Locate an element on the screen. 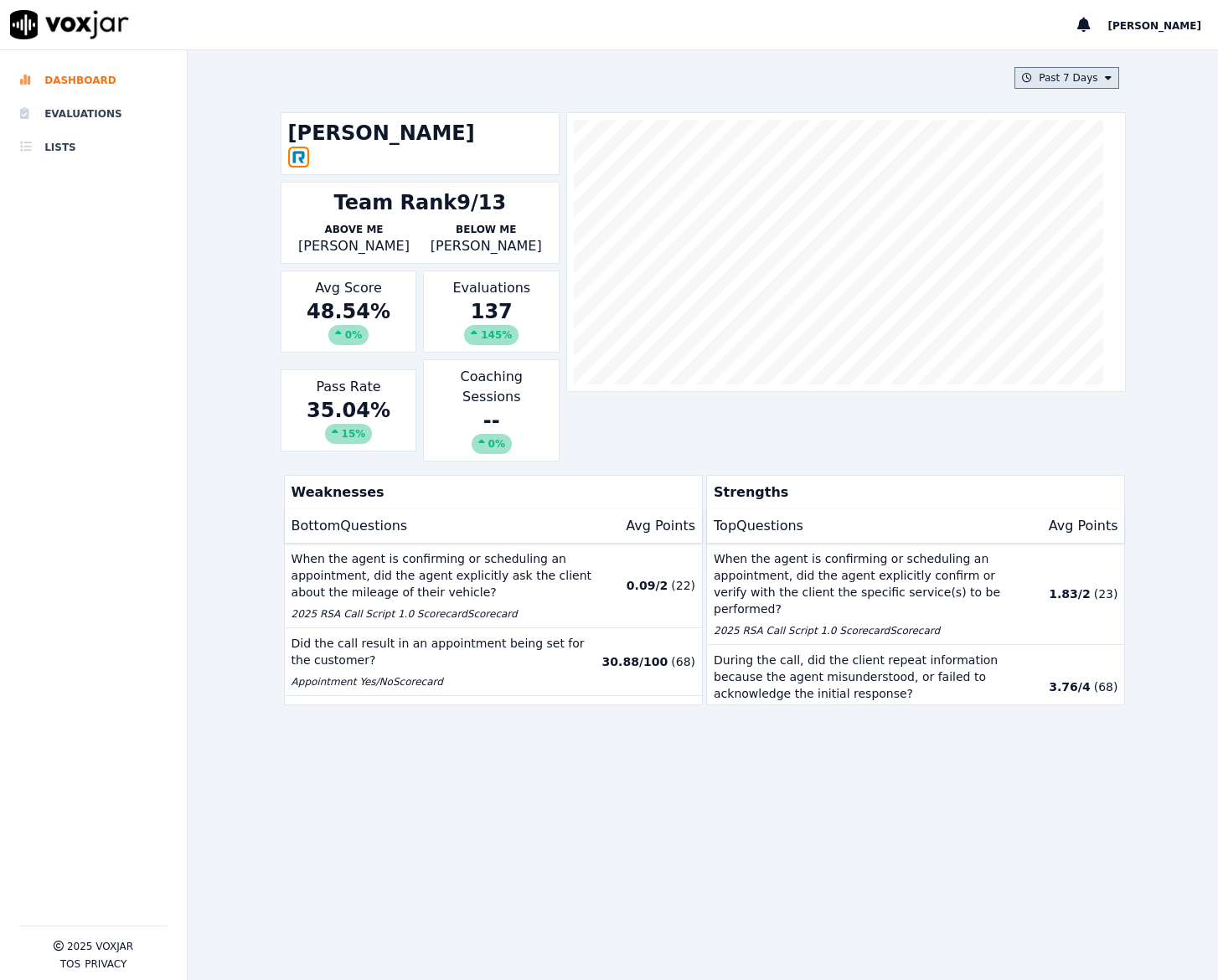 The height and width of the screenshot is (980, 1218). div: Team Rank 9/13 is located at coordinates (421, 203).